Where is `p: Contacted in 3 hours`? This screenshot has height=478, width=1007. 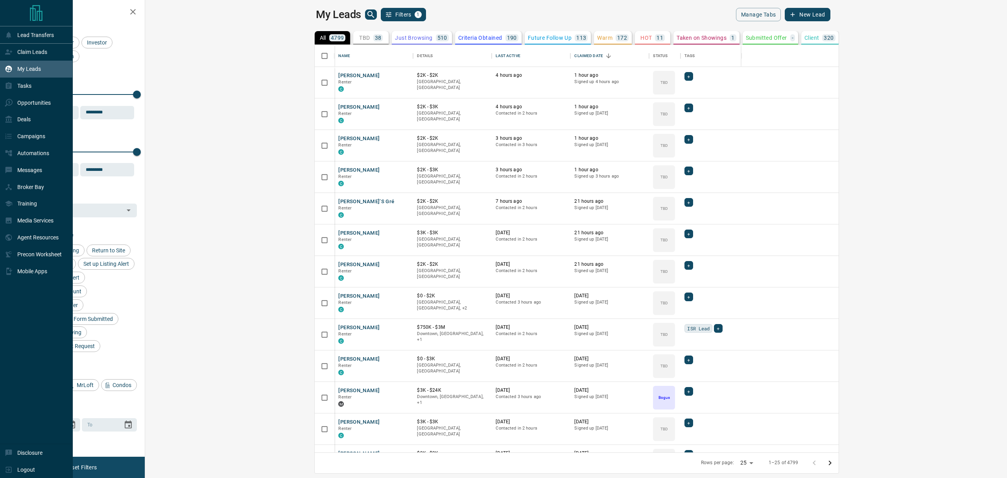 p: Contacted in 3 hours is located at coordinates (531, 145).